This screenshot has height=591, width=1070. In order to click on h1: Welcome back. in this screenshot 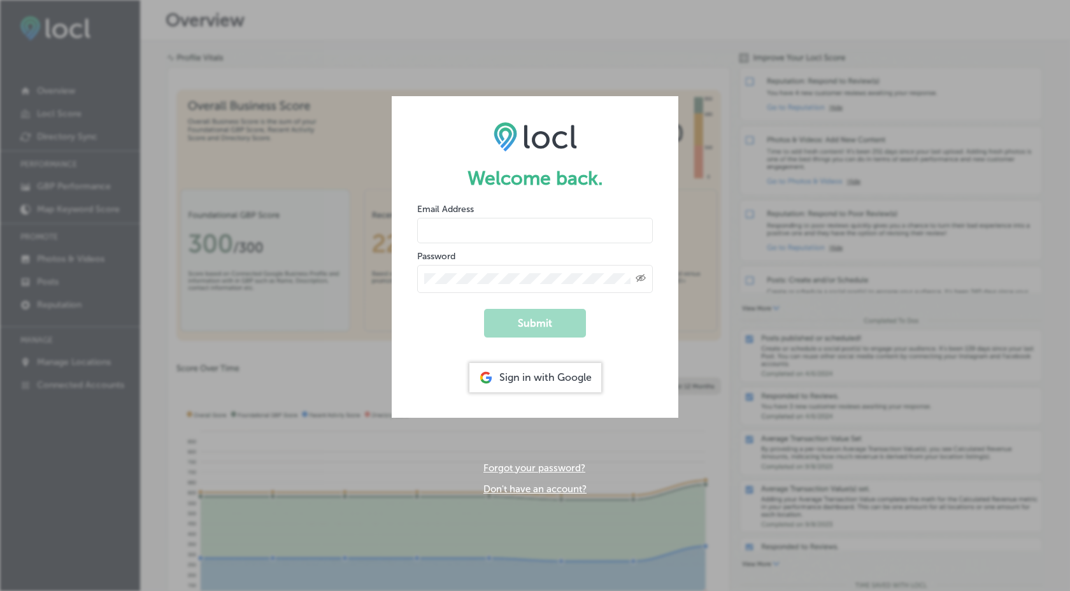, I will do `click(535, 178)`.